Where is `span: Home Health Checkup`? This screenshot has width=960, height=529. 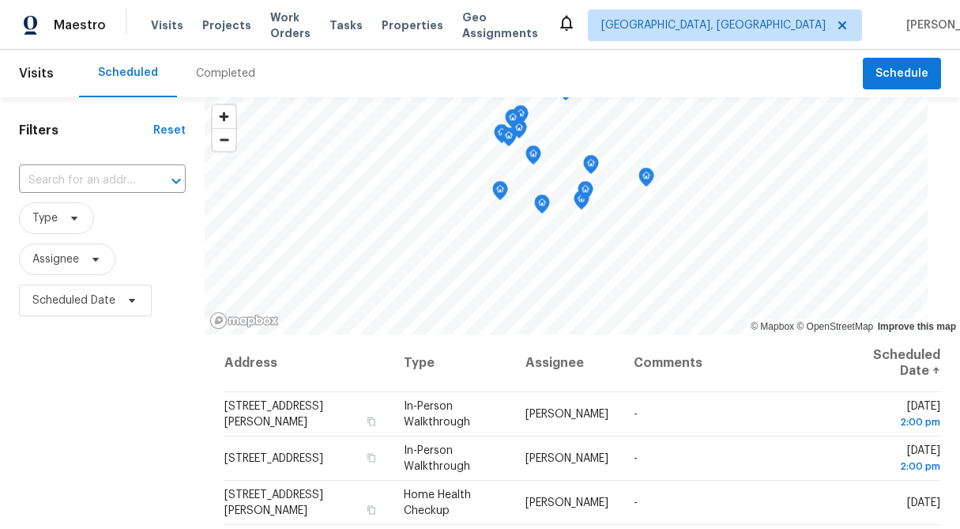 span: Home Health Checkup is located at coordinates (437, 503).